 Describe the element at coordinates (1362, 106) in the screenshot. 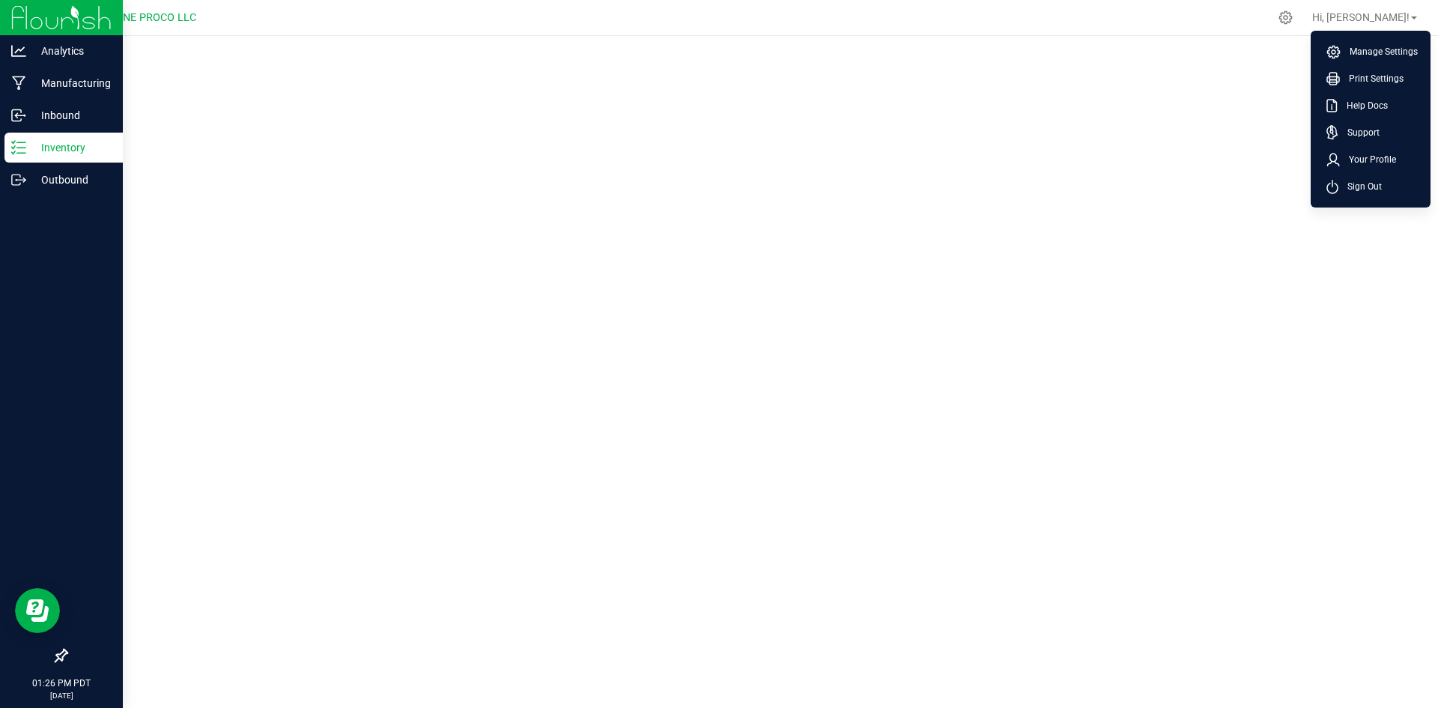

I see `span: Help Docs` at that location.